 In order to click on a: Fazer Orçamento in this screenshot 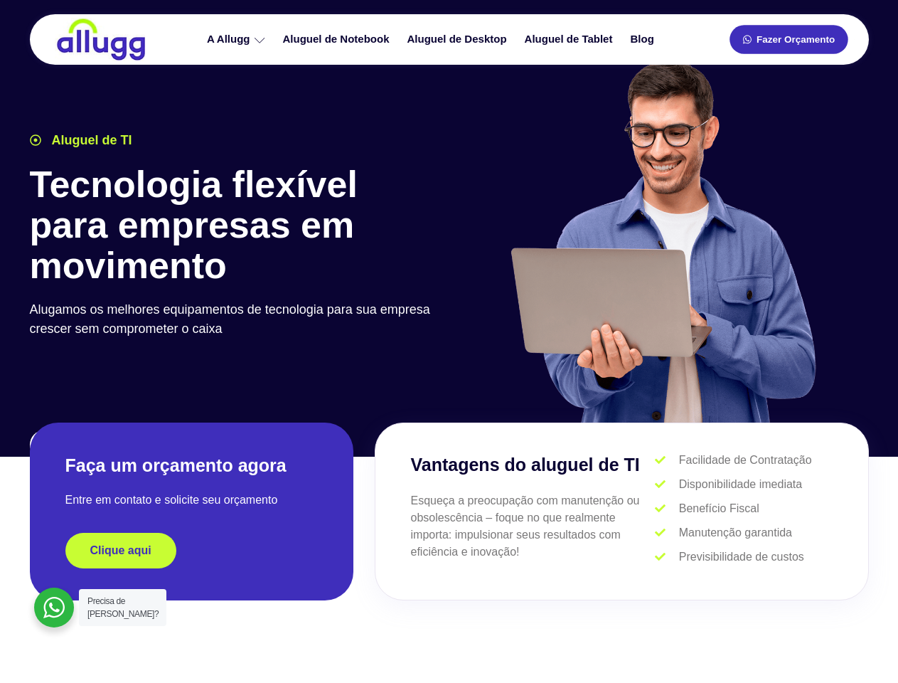, I will do `click(789, 39)`.